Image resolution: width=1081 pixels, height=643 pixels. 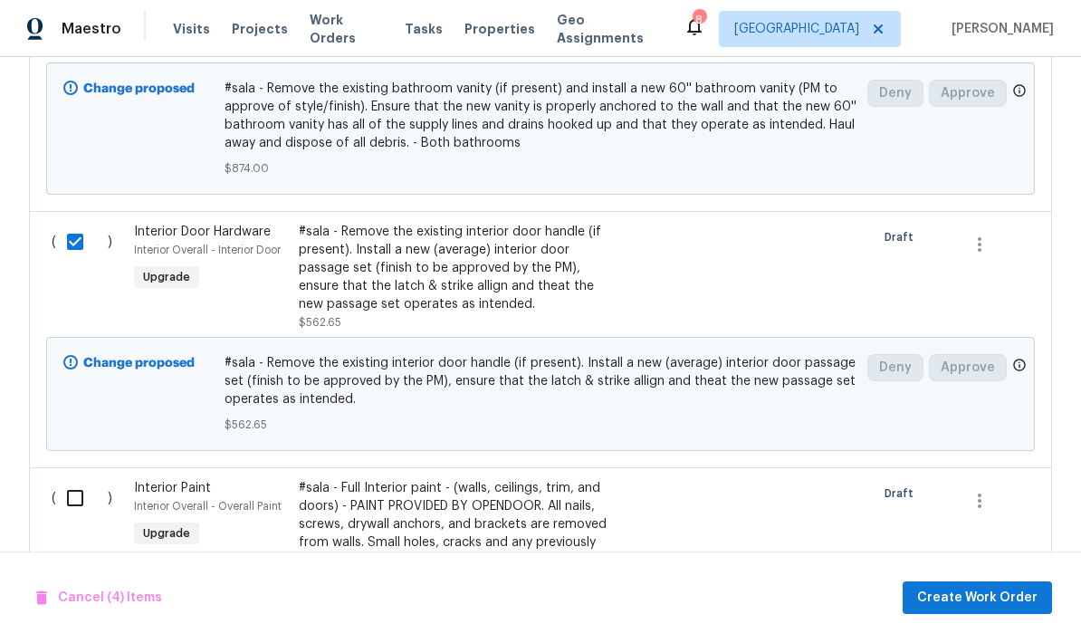 What do you see at coordinates (202, 232) in the screenshot?
I see `span: Interior Door Hardware` at bounding box center [202, 232].